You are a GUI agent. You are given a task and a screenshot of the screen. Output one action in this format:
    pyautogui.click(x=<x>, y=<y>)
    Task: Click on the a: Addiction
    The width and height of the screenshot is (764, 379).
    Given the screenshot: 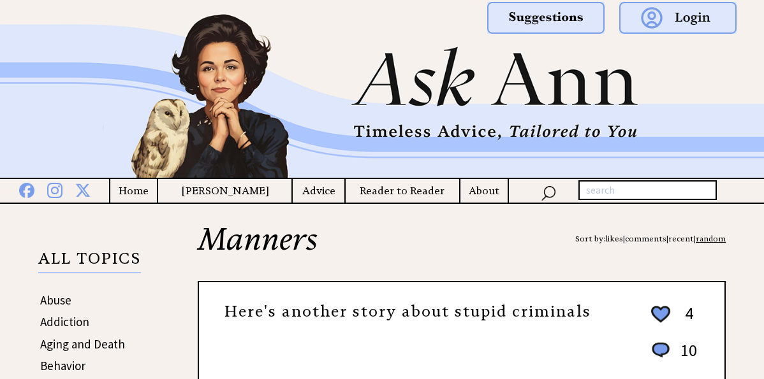 What is the action you would take?
    pyautogui.click(x=64, y=322)
    